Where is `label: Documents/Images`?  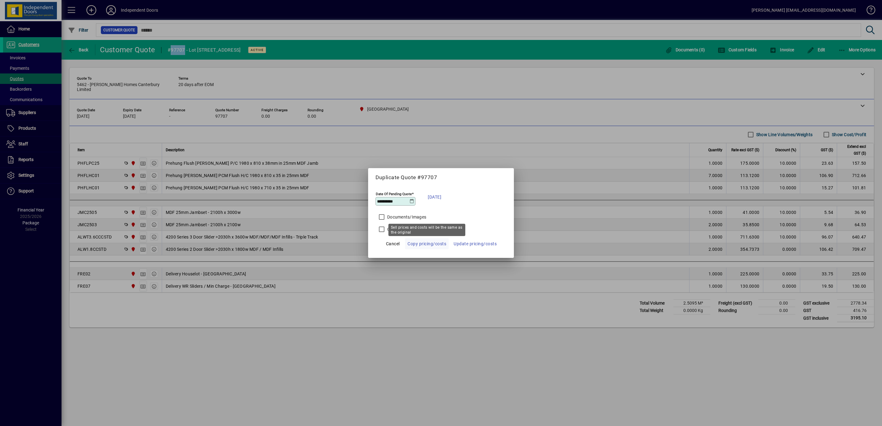 label: Documents/Images is located at coordinates (406, 217).